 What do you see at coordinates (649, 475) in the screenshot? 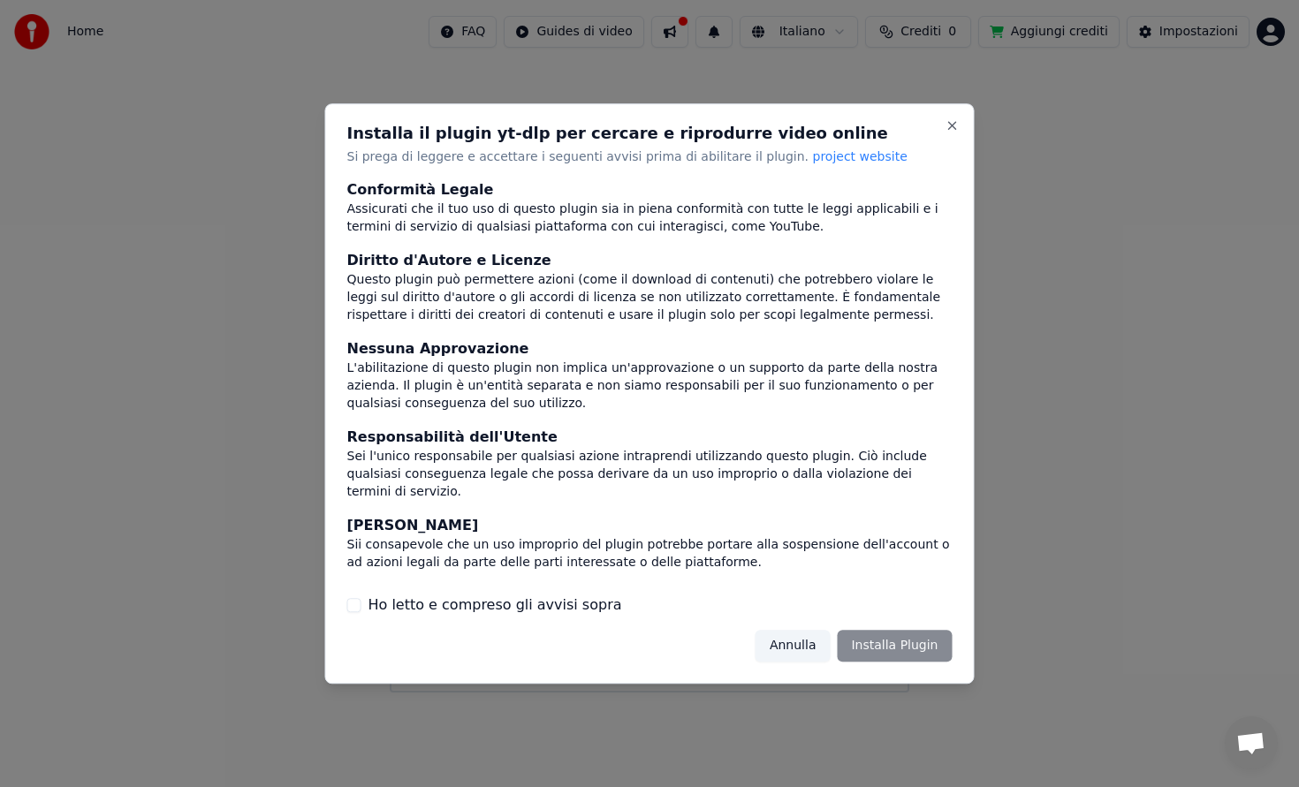
I see `div: Sei l'unico responsabile per qualsiasi azione intraprendi utilizzando questo plugin. Ciò include ...` at bounding box center [649, 475].